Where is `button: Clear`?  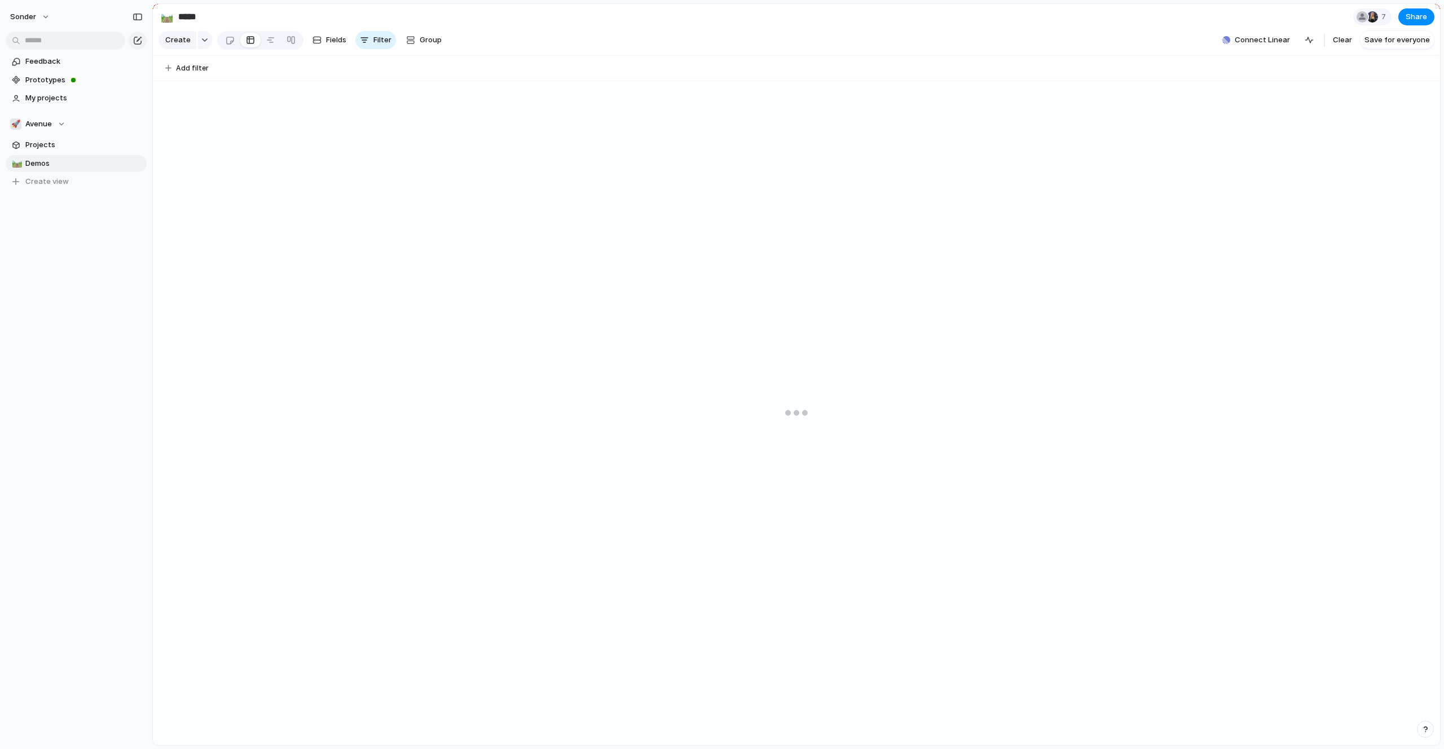
button: Clear is located at coordinates (1343, 40).